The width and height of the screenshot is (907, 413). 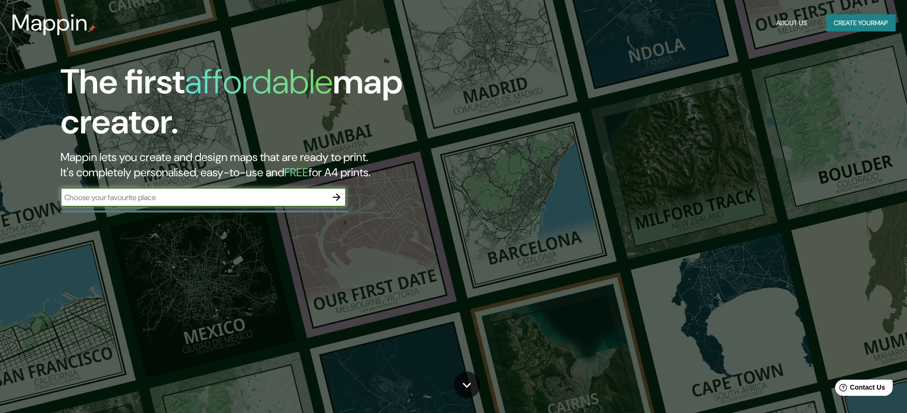 I want to click on button: Create yourmap, so click(x=861, y=23).